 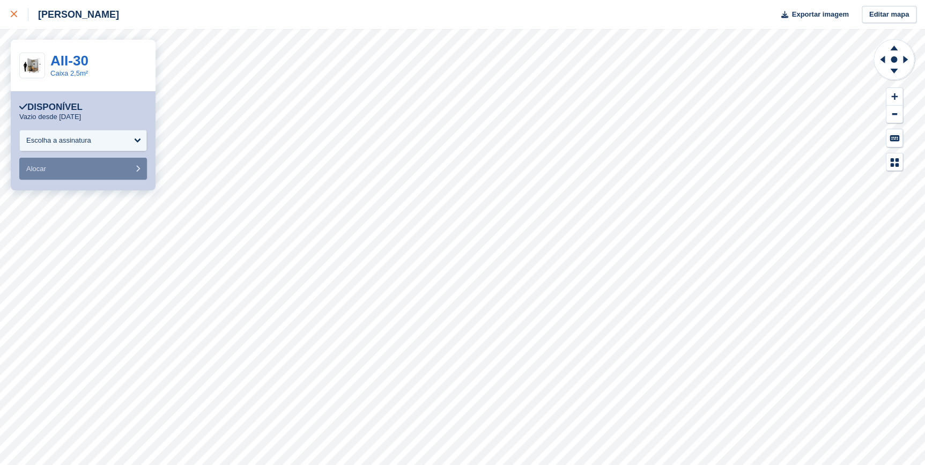 What do you see at coordinates (69, 73) in the screenshot?
I see `a: Caixa 2,5m²` at bounding box center [69, 73].